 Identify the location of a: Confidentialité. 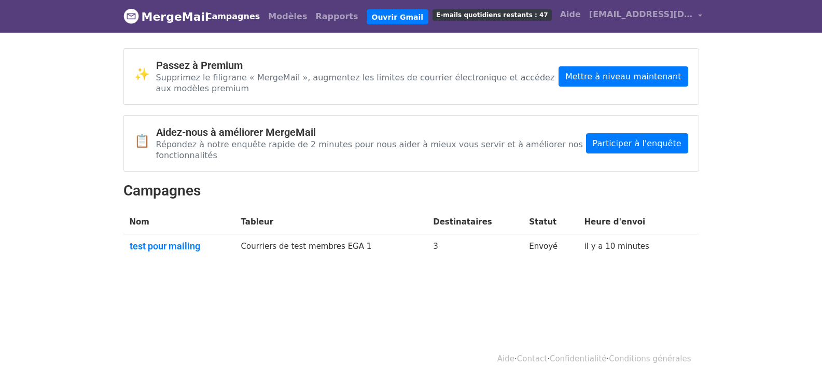
(578, 359).